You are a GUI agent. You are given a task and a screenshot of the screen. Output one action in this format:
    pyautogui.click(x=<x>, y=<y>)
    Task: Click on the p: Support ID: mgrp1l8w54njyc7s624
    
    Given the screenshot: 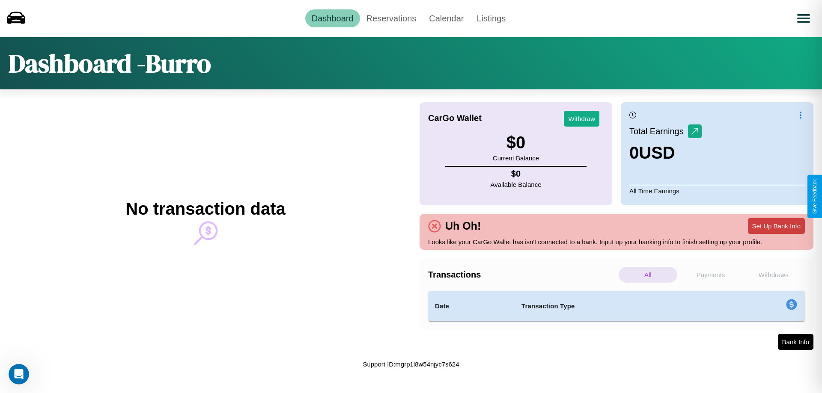 What is the action you would take?
    pyautogui.click(x=410, y=364)
    